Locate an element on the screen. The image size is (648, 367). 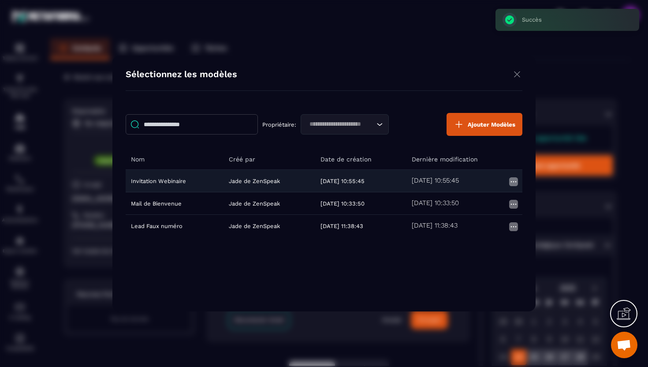
th: Nom is located at coordinates (174, 159).